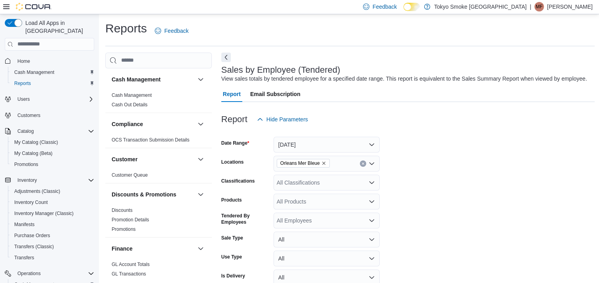  Describe the element at coordinates (53, 84) in the screenshot. I see `button: Reports` at that location.